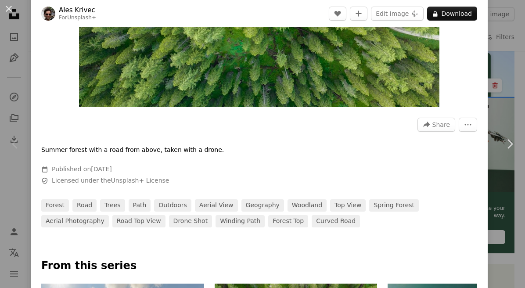  Describe the element at coordinates (84, 205) in the screenshot. I see `a: road` at that location.